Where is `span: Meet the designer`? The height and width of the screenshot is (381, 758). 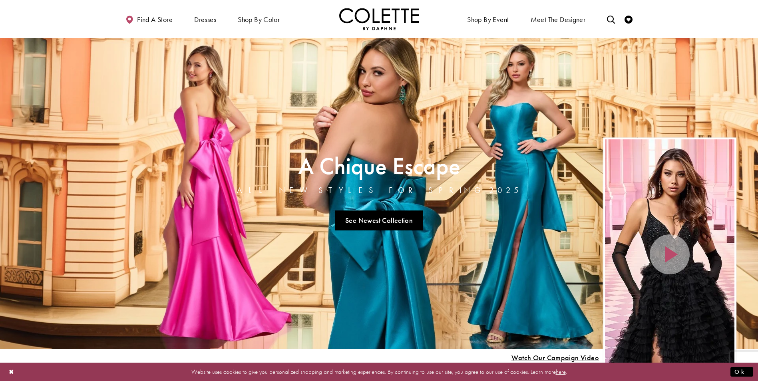
span: Meet the designer is located at coordinates (558, 20).